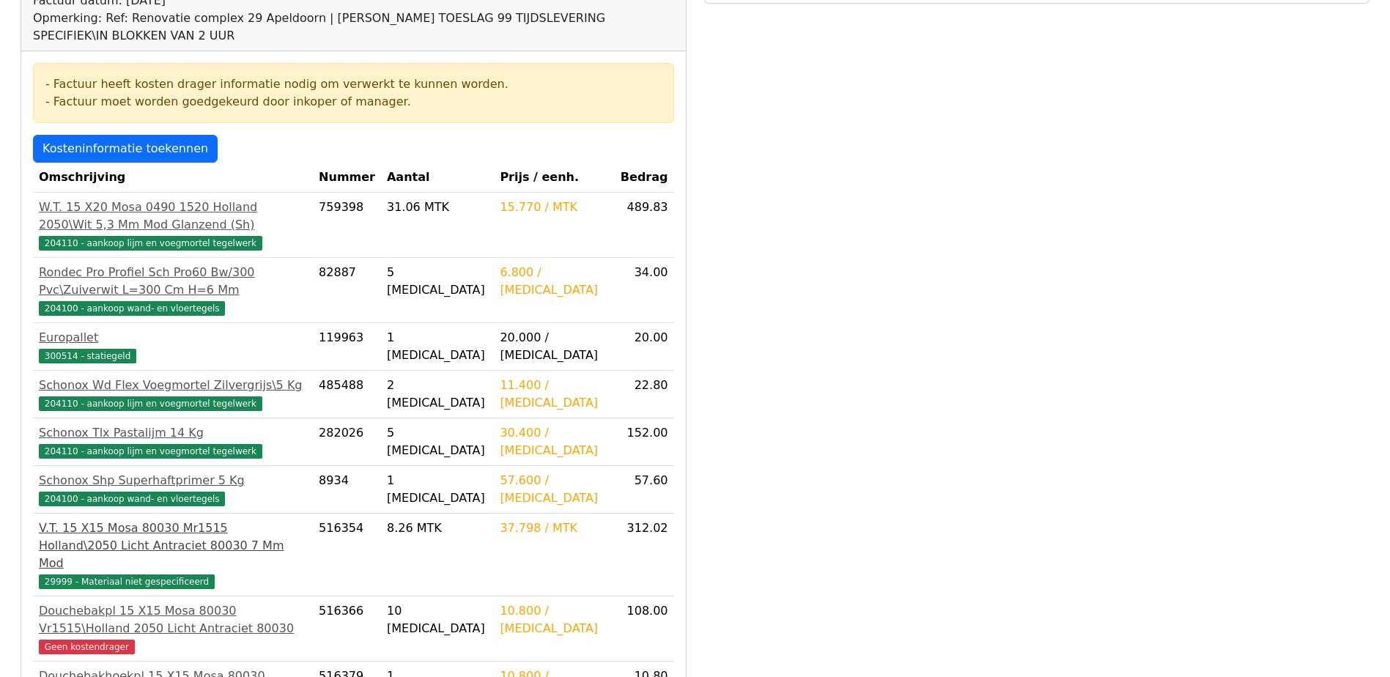  I want to click on td: 516366, so click(347, 629).